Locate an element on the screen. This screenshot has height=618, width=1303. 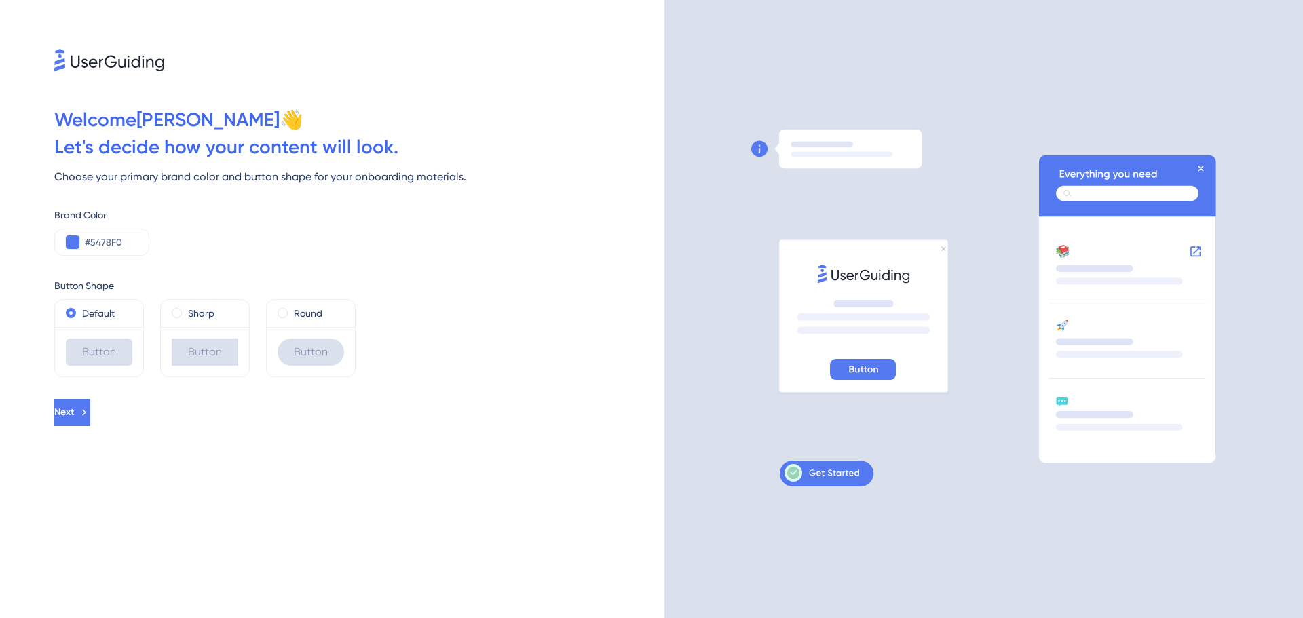
label: Round is located at coordinates (308, 314).